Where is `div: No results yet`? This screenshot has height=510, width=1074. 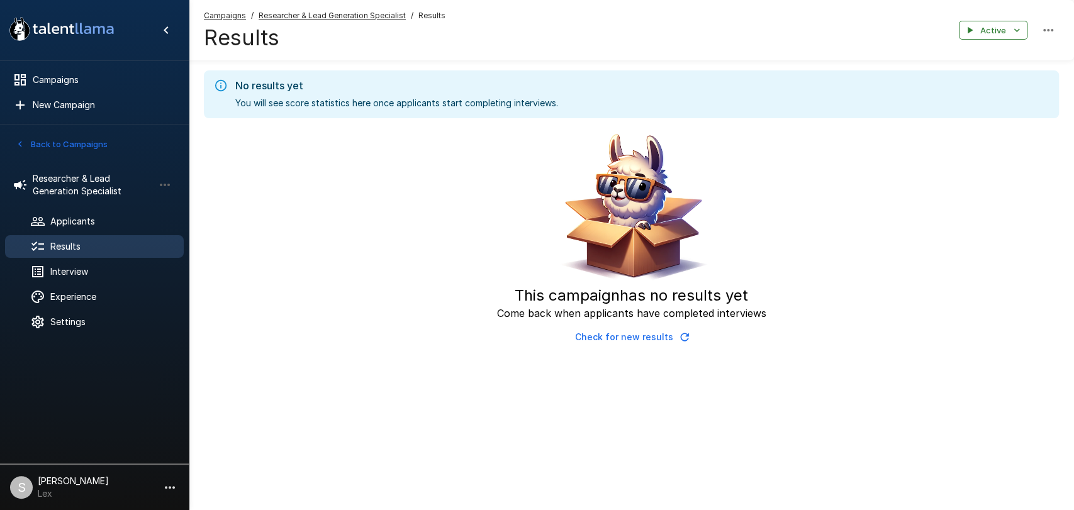
div: No results yet is located at coordinates (396, 86).